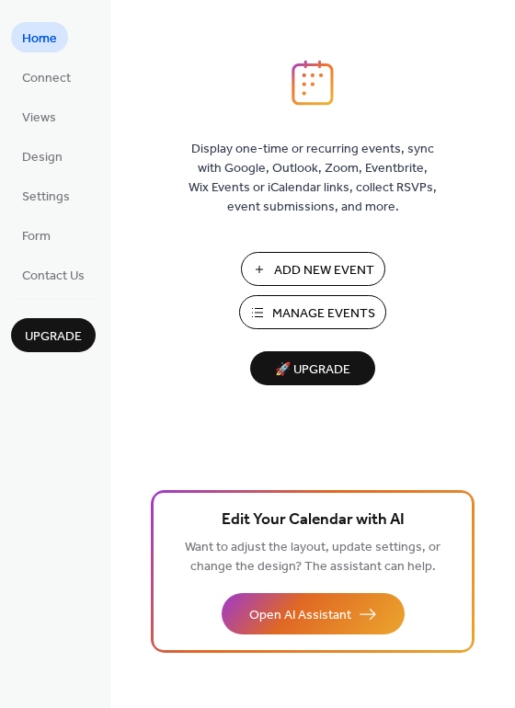 This screenshot has height=708, width=515. Describe the element at coordinates (53, 274) in the screenshot. I see `a: Contact Us` at that location.